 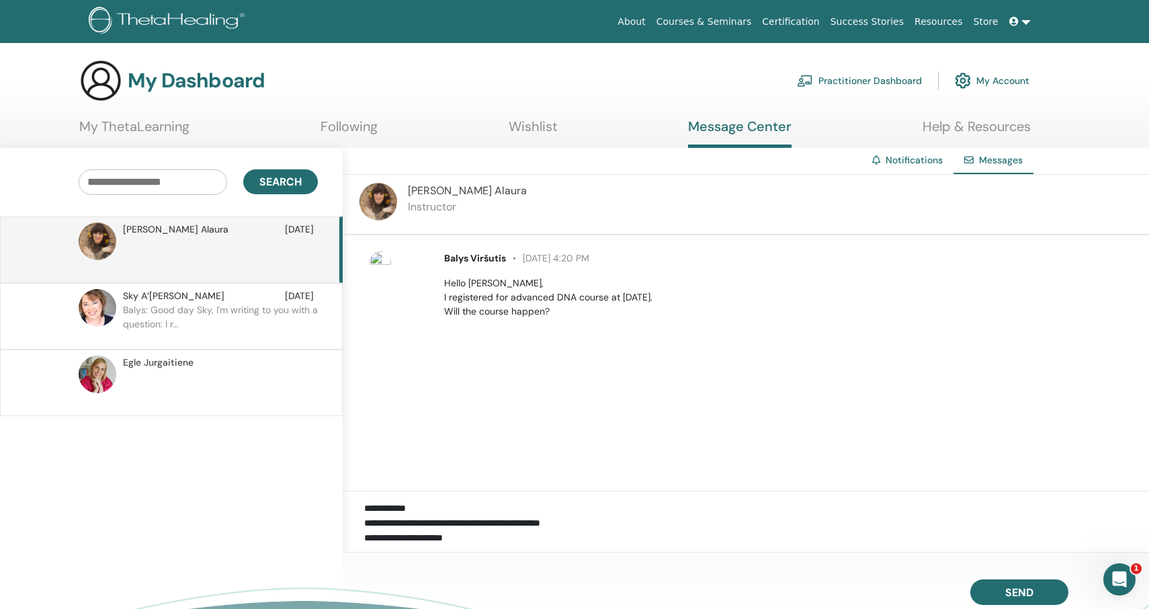 I want to click on img: generic-user-icon.jpg, so click(x=101, y=81).